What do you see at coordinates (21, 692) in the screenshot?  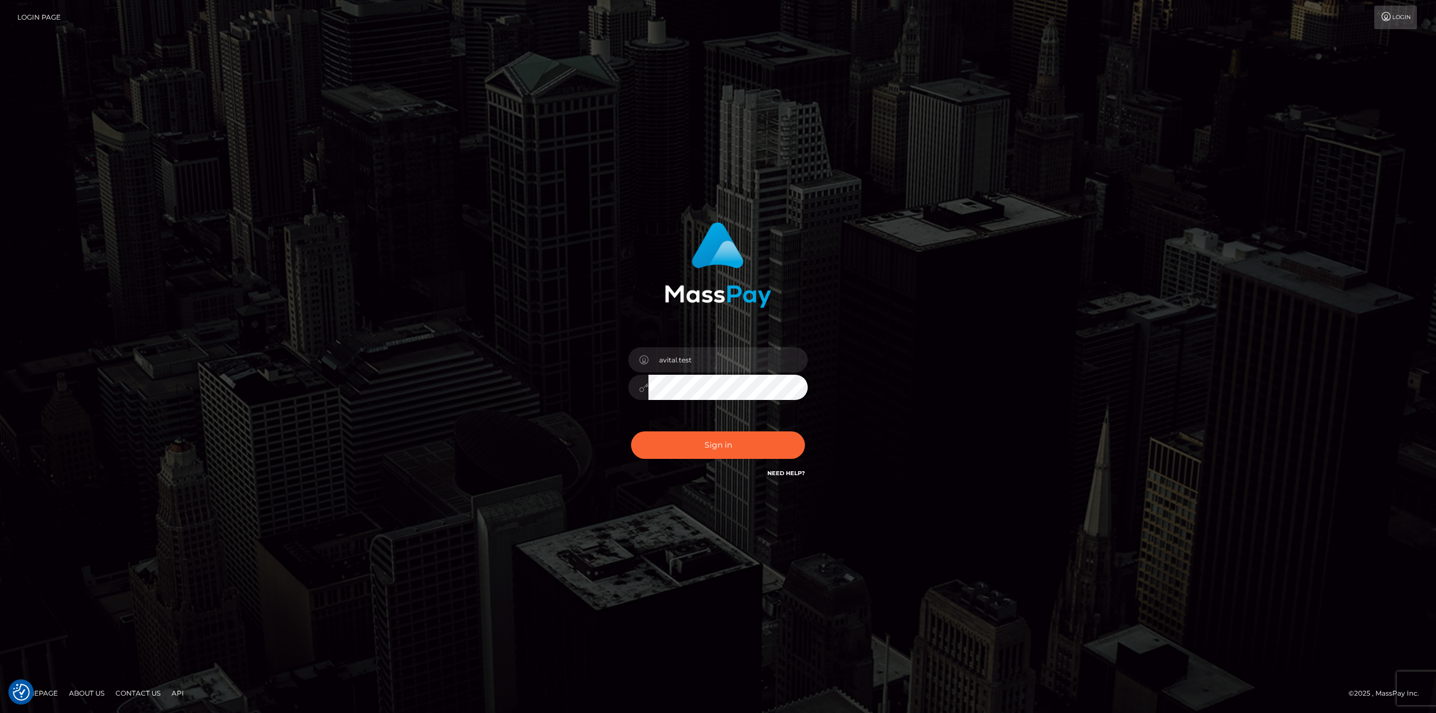 I see `img: Revisit consent button` at bounding box center [21, 692].